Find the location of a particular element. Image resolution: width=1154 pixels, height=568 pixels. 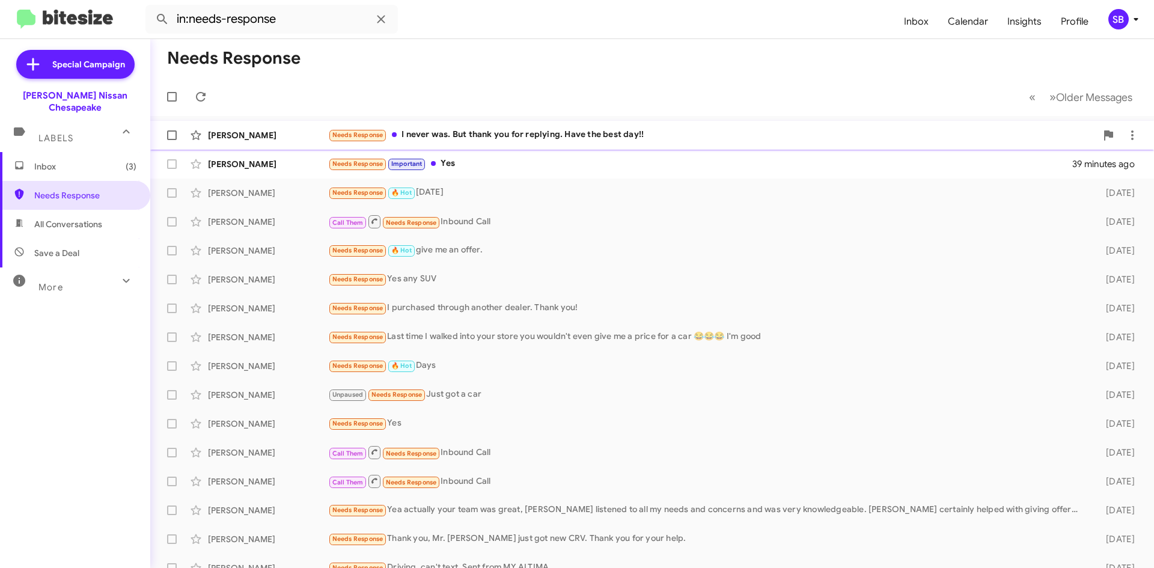

input: Search is located at coordinates (272, 19).